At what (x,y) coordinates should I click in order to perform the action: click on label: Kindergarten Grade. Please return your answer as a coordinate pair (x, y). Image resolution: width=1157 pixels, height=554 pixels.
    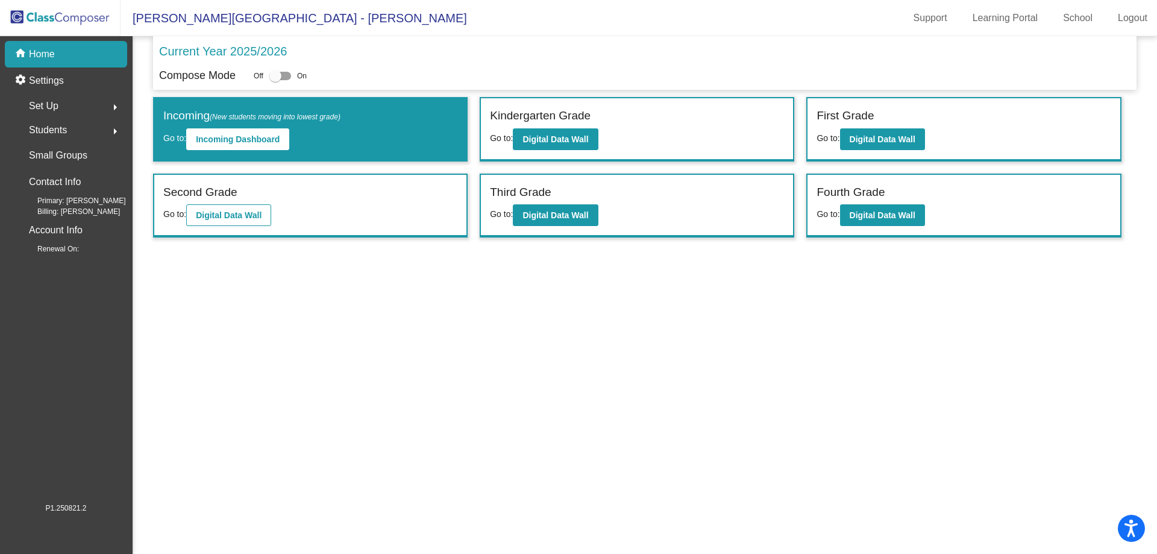
    Looking at the image, I should click on (540, 116).